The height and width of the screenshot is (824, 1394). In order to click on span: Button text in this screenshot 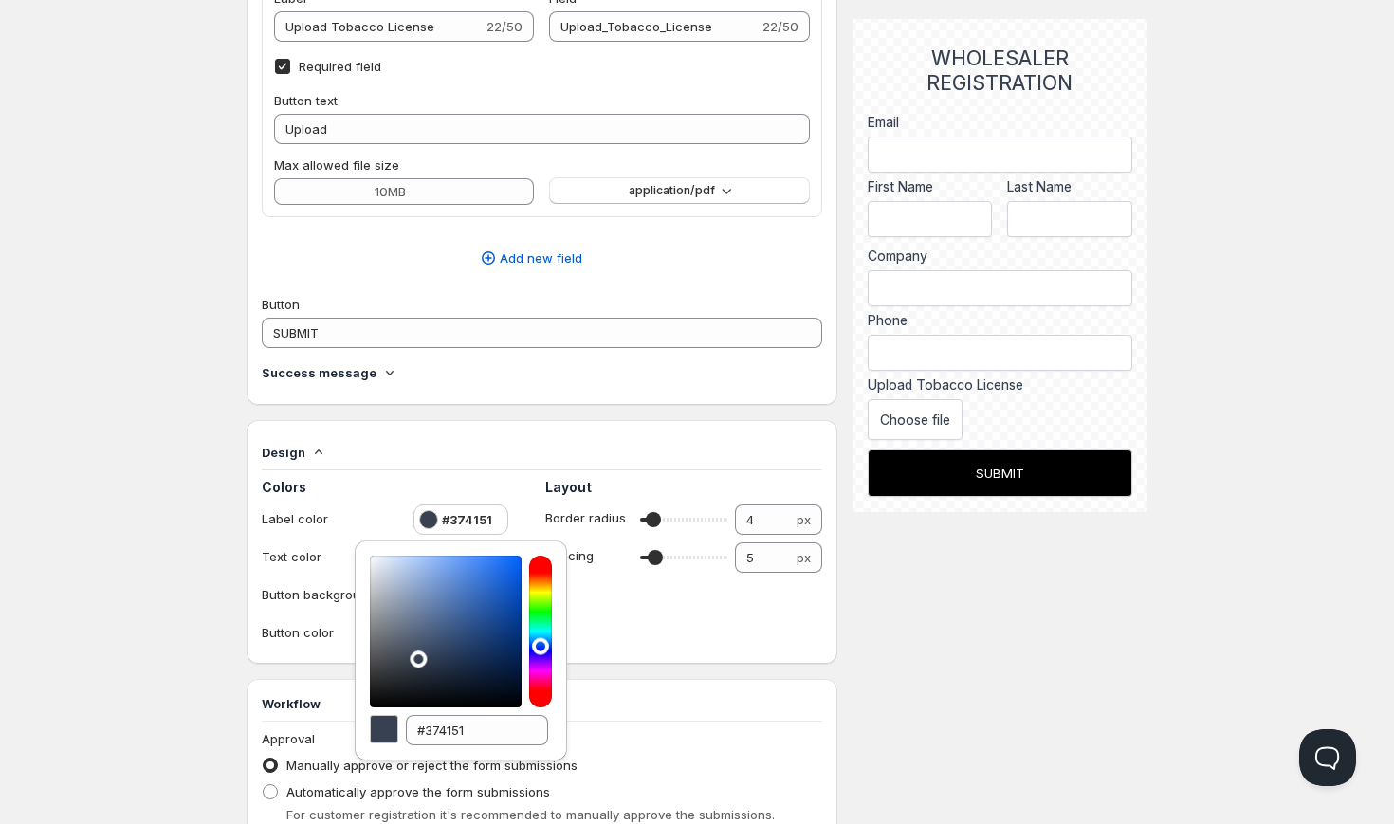, I will do `click(305, 101)`.